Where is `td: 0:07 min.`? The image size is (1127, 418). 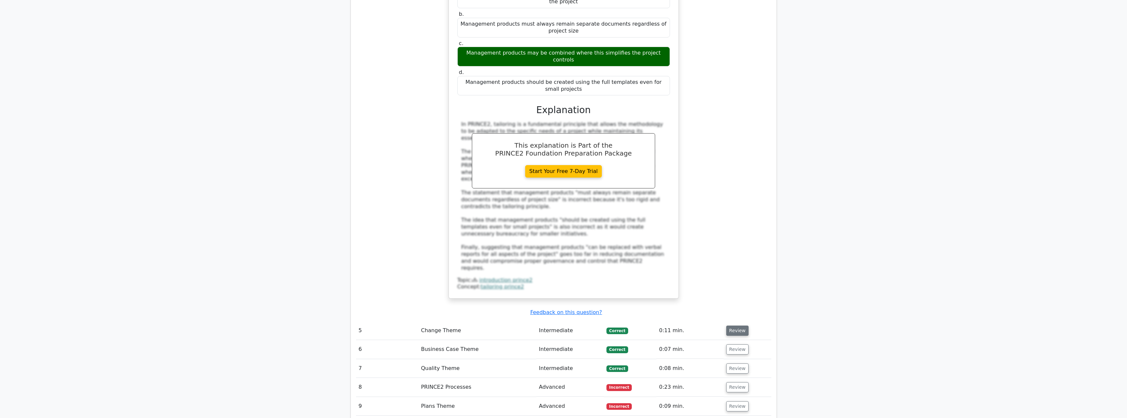
td: 0:07 min. is located at coordinates (690, 350).